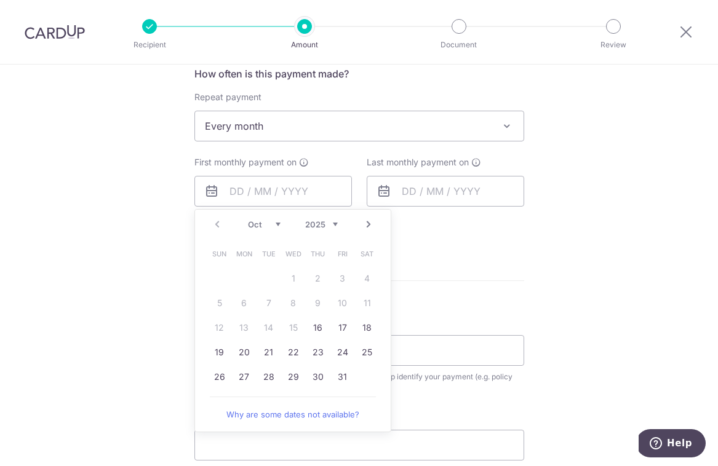 The height and width of the screenshot is (466, 718). I want to click on span: Friday, so click(343, 254).